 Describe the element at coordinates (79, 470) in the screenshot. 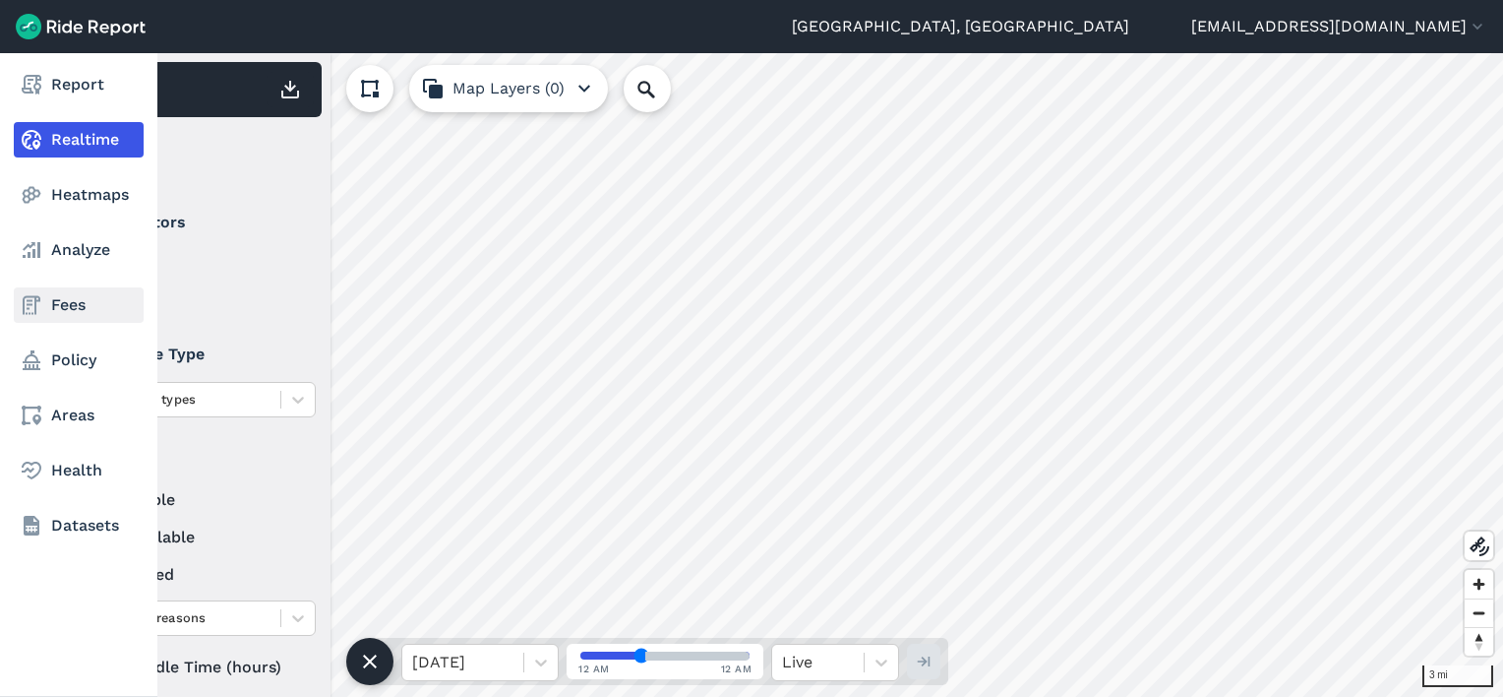

I see `a: Health` at that location.